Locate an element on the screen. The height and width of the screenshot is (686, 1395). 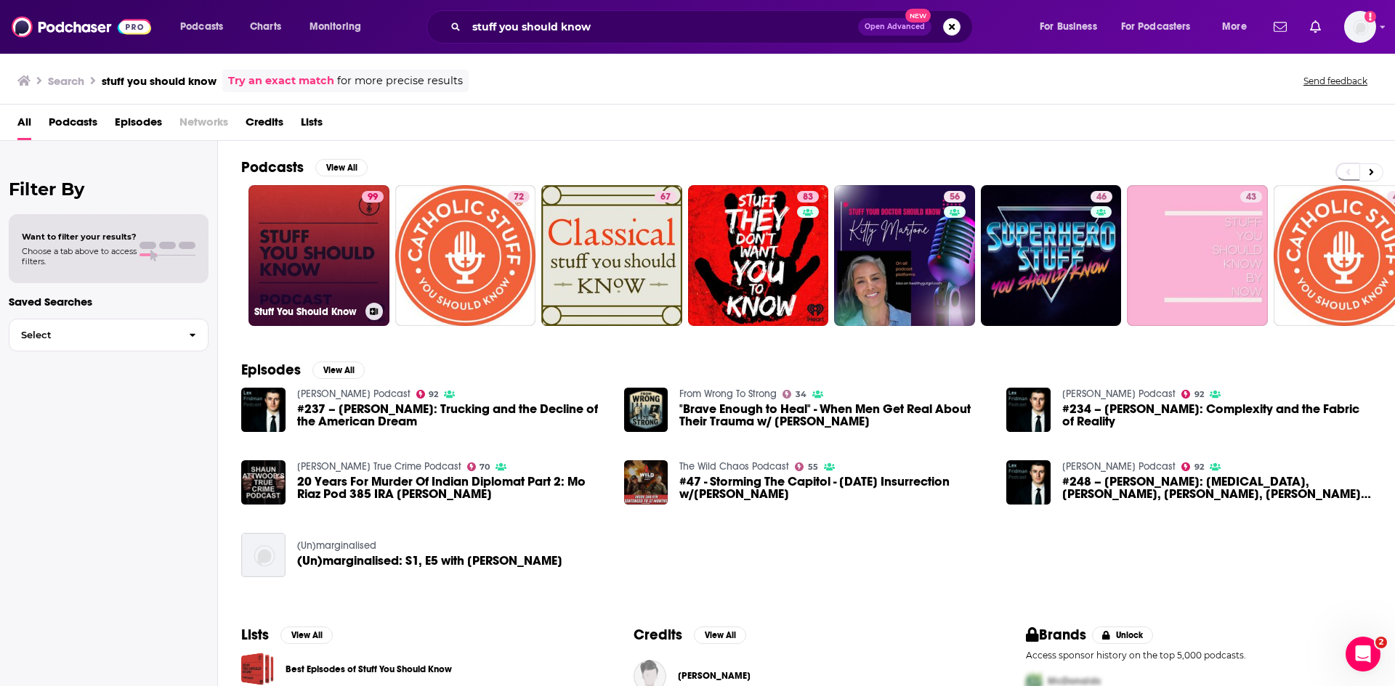
span: Networks is located at coordinates (203, 125).